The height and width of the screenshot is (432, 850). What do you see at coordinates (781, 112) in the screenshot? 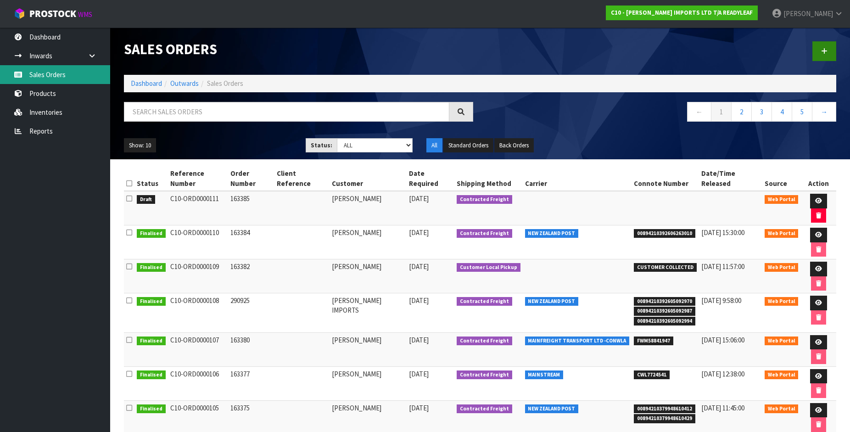
I see `a: 4` at bounding box center [781, 112].